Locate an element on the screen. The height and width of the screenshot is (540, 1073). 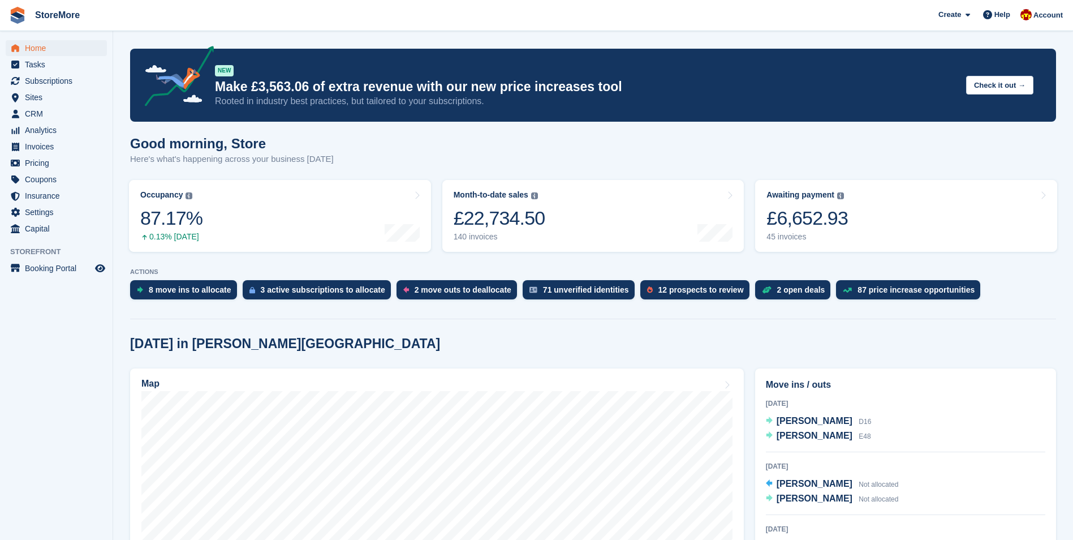
span: Invoices is located at coordinates (59, 146).